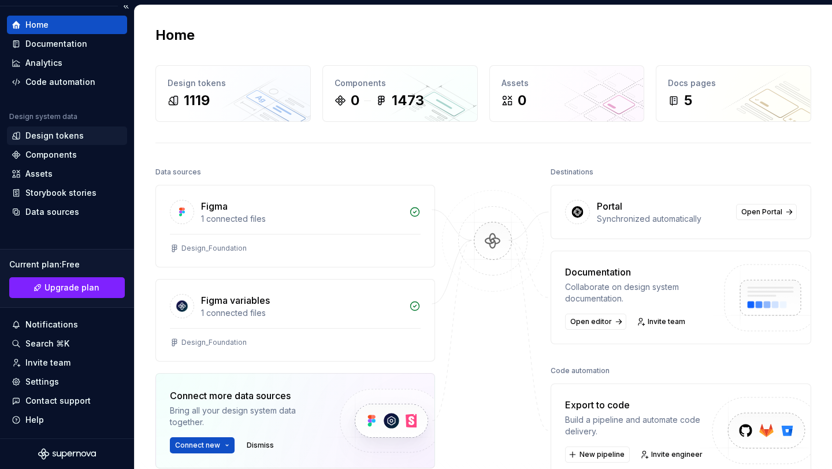 This screenshot has height=469, width=832. I want to click on button: Dismiss, so click(260, 445).